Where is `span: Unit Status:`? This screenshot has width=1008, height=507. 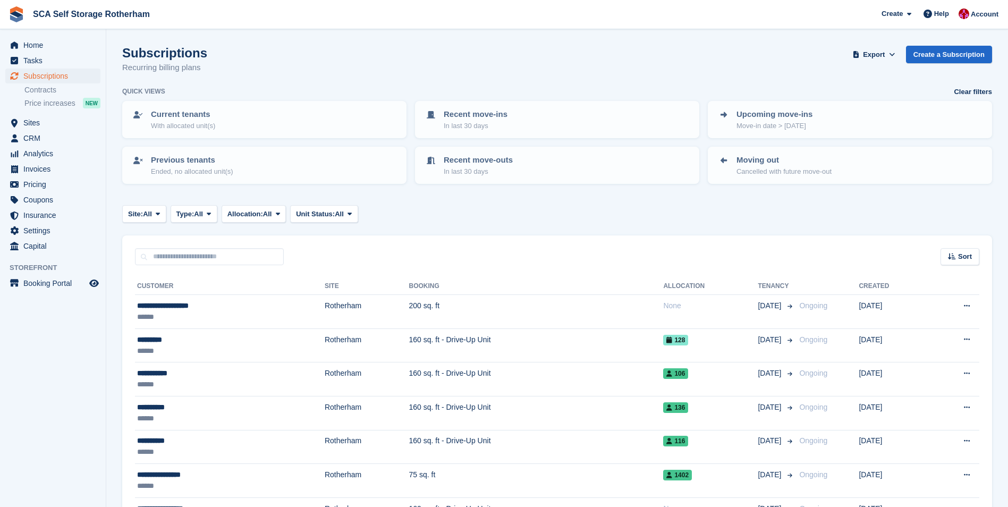 span: Unit Status: is located at coordinates (315, 214).